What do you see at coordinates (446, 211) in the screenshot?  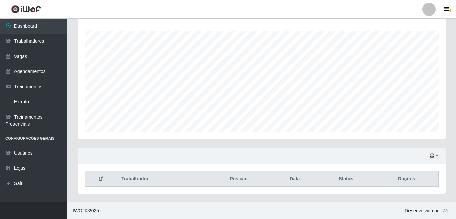 I see `a: iWof` at bounding box center [446, 211].